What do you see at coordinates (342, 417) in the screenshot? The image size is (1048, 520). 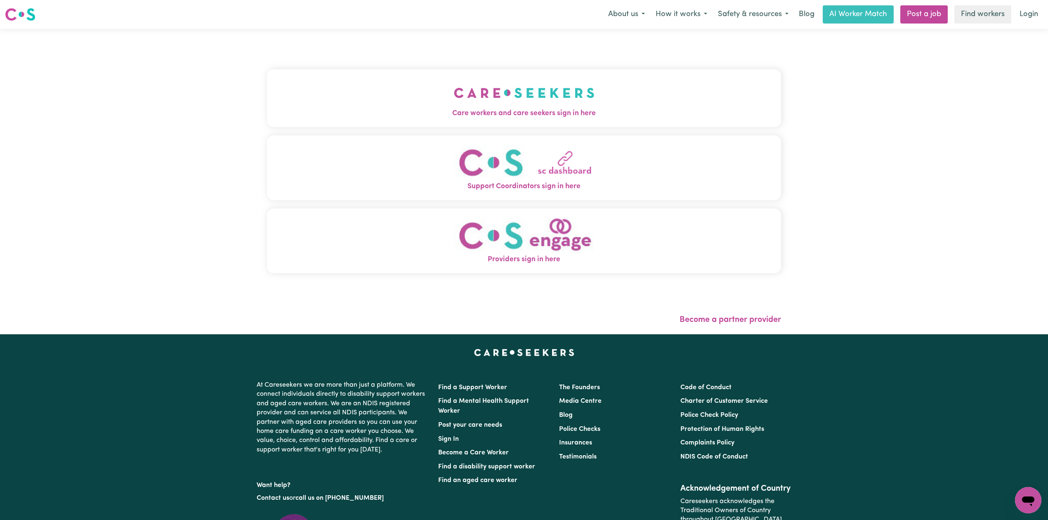 I see `p: At Careseekers we are more than just a platform. We connect individuals directly to disability su...` at bounding box center [342, 417].